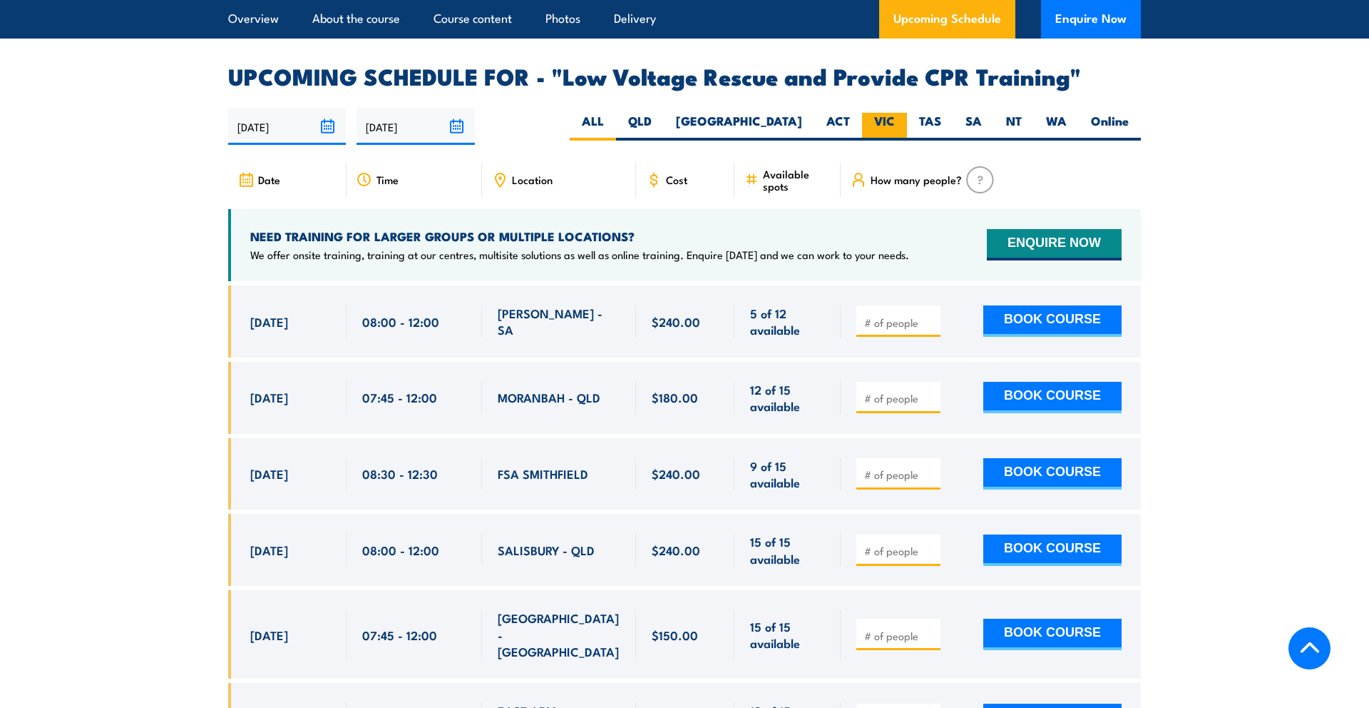  I want to click on input: To date, so click(415, 126).